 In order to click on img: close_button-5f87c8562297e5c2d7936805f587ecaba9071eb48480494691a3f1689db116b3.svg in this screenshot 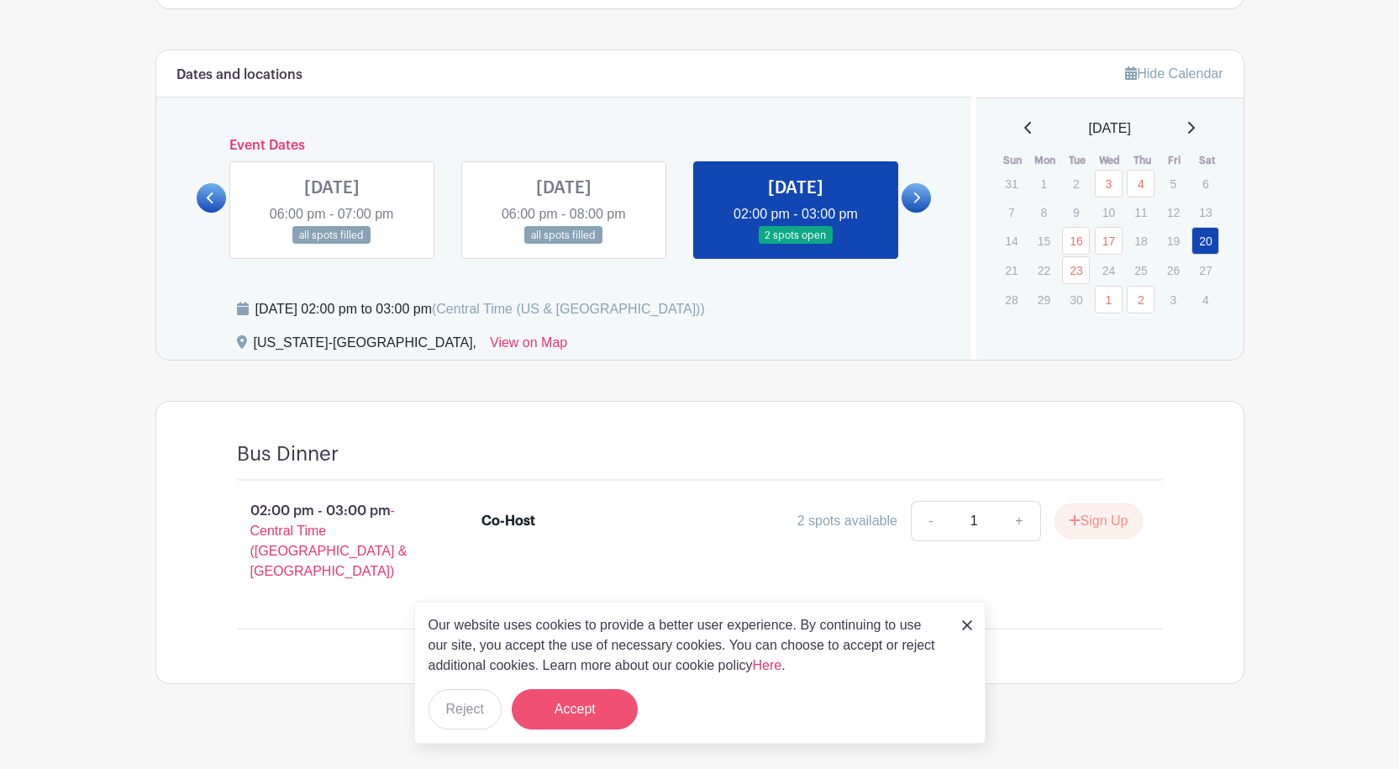, I will do `click(967, 625)`.